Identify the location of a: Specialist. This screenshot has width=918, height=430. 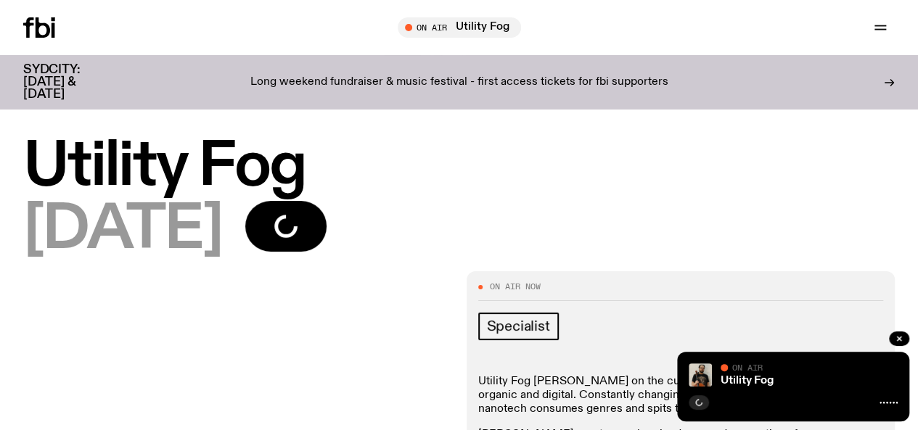
(518, 327).